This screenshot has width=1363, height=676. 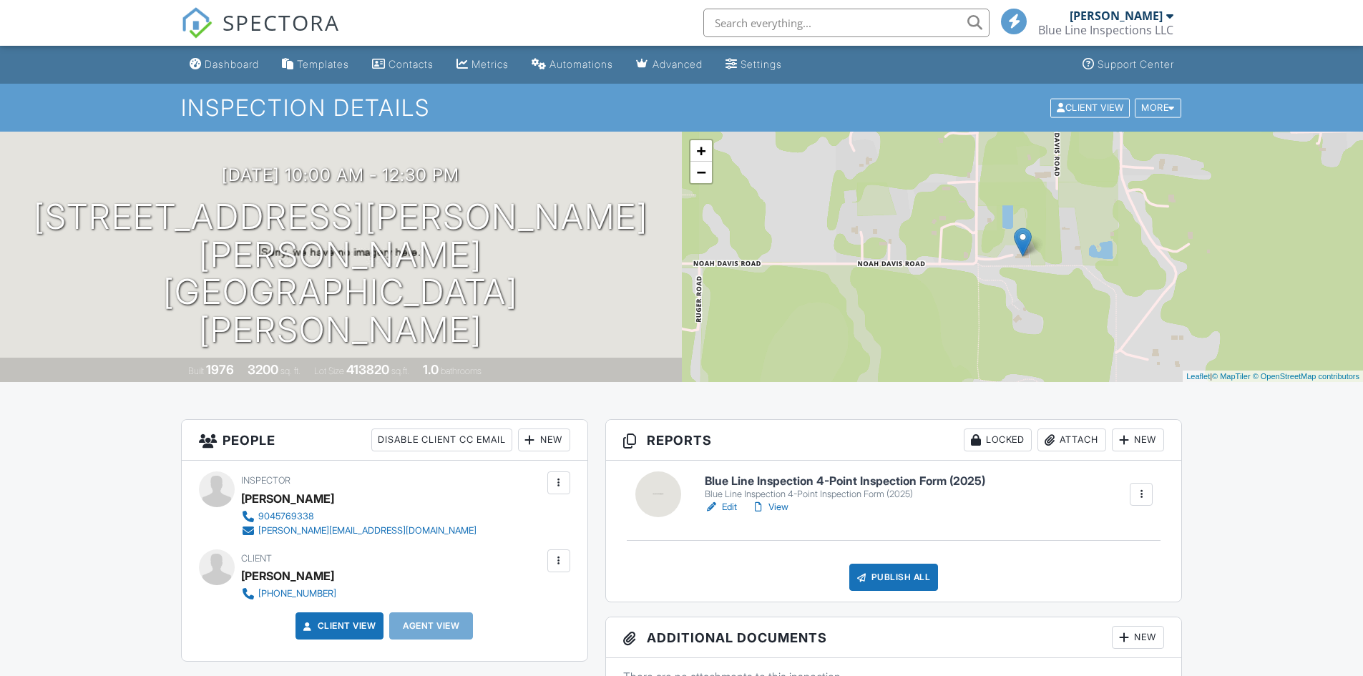 What do you see at coordinates (682, 107) in the screenshot?
I see `h1: Inspection Details` at bounding box center [682, 107].